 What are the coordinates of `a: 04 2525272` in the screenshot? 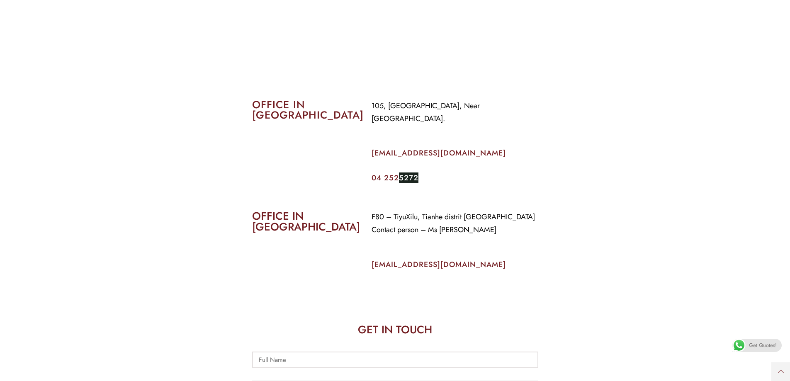 It's located at (395, 178).